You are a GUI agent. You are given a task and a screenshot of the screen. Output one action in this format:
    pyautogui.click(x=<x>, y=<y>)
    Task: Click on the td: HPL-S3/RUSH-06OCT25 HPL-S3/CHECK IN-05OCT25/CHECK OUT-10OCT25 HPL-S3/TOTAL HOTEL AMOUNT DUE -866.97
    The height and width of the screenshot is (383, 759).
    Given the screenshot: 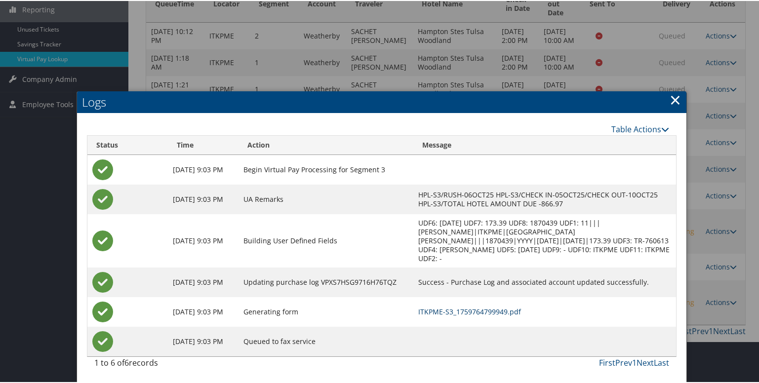 What is the action you would take?
    pyautogui.click(x=544, y=198)
    